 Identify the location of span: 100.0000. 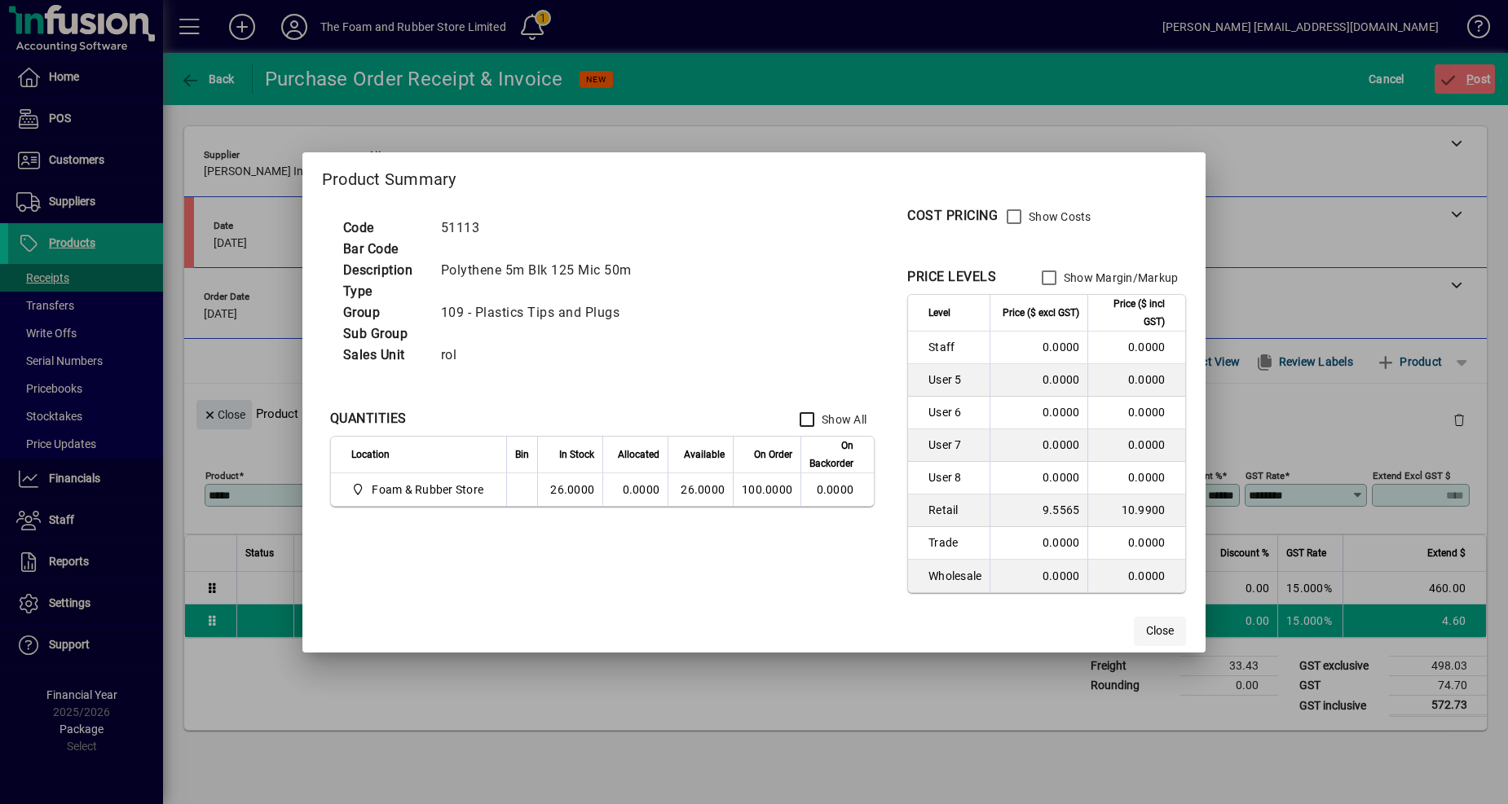
(767, 490).